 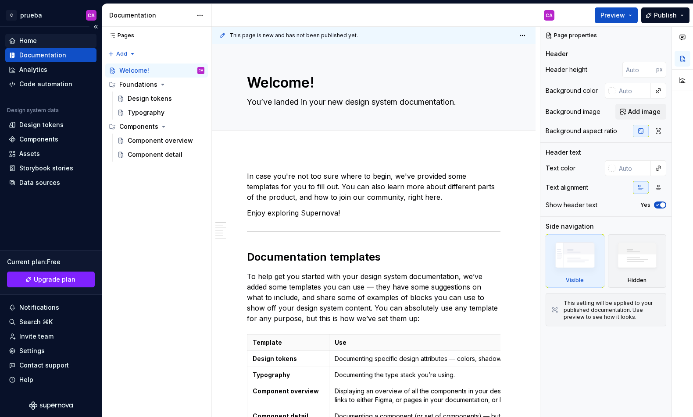 What do you see at coordinates (573, 112) in the screenshot?
I see `div: Background image` at bounding box center [573, 112].